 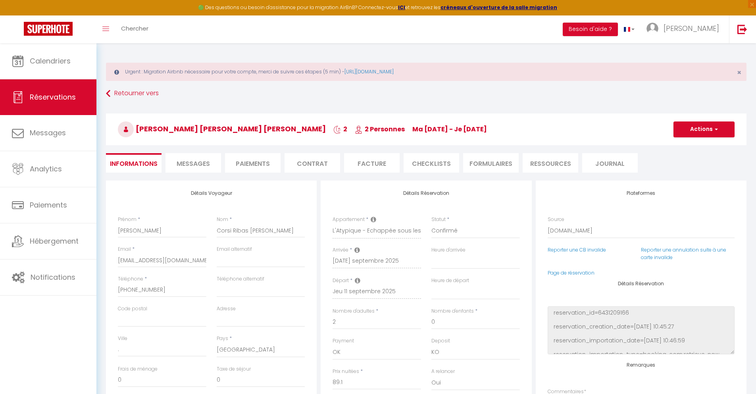 I want to click on label: Adresse, so click(x=226, y=309).